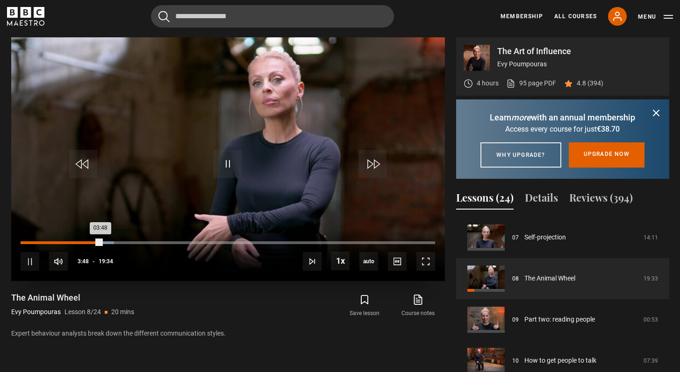 Image resolution: width=680 pixels, height=372 pixels. What do you see at coordinates (58, 262) in the screenshot?
I see `button: Mute` at bounding box center [58, 262].